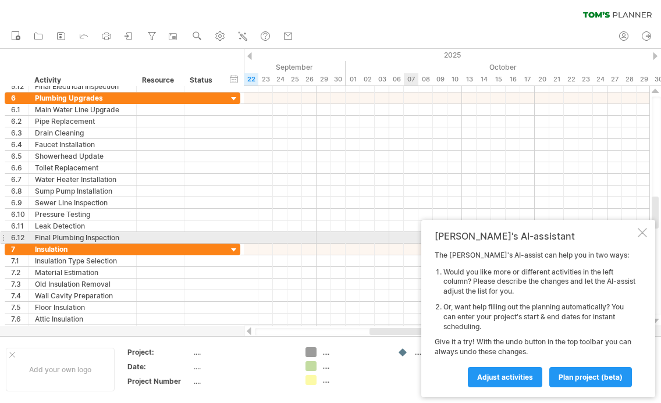  What do you see at coordinates (20, 330) in the screenshot?
I see `div: 7.7` at bounding box center [20, 330].